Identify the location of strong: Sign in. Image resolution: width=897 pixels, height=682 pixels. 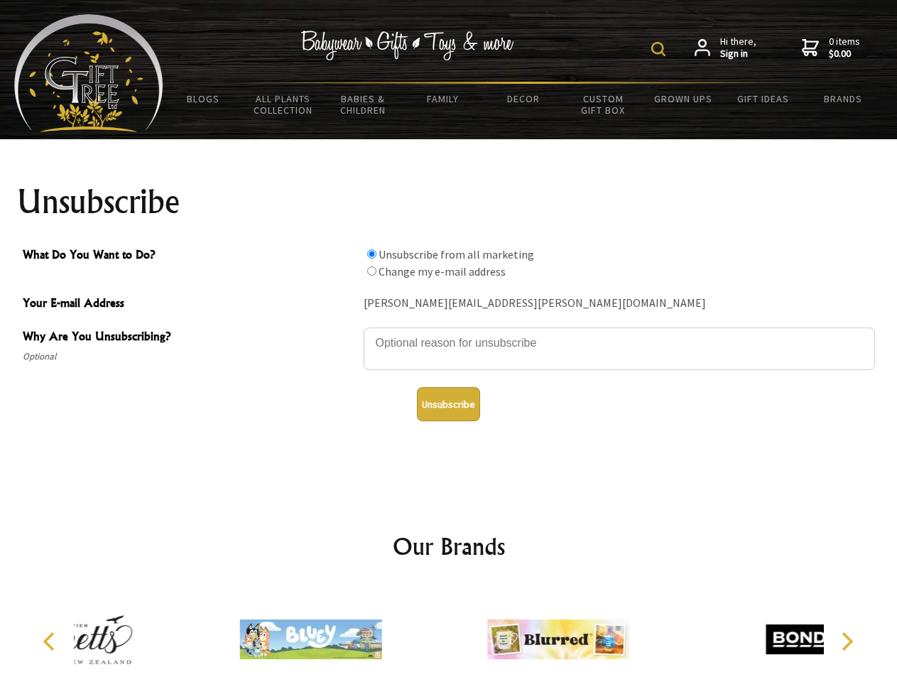
(738, 54).